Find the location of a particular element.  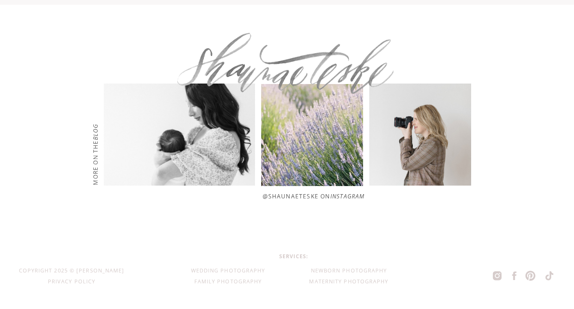

p: more on the is located at coordinates (94, 135).